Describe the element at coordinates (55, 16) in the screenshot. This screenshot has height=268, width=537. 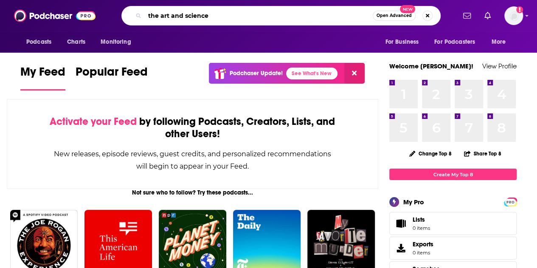
I see `a: Podchaser - Follow, Share and Rate Podcasts` at that location.